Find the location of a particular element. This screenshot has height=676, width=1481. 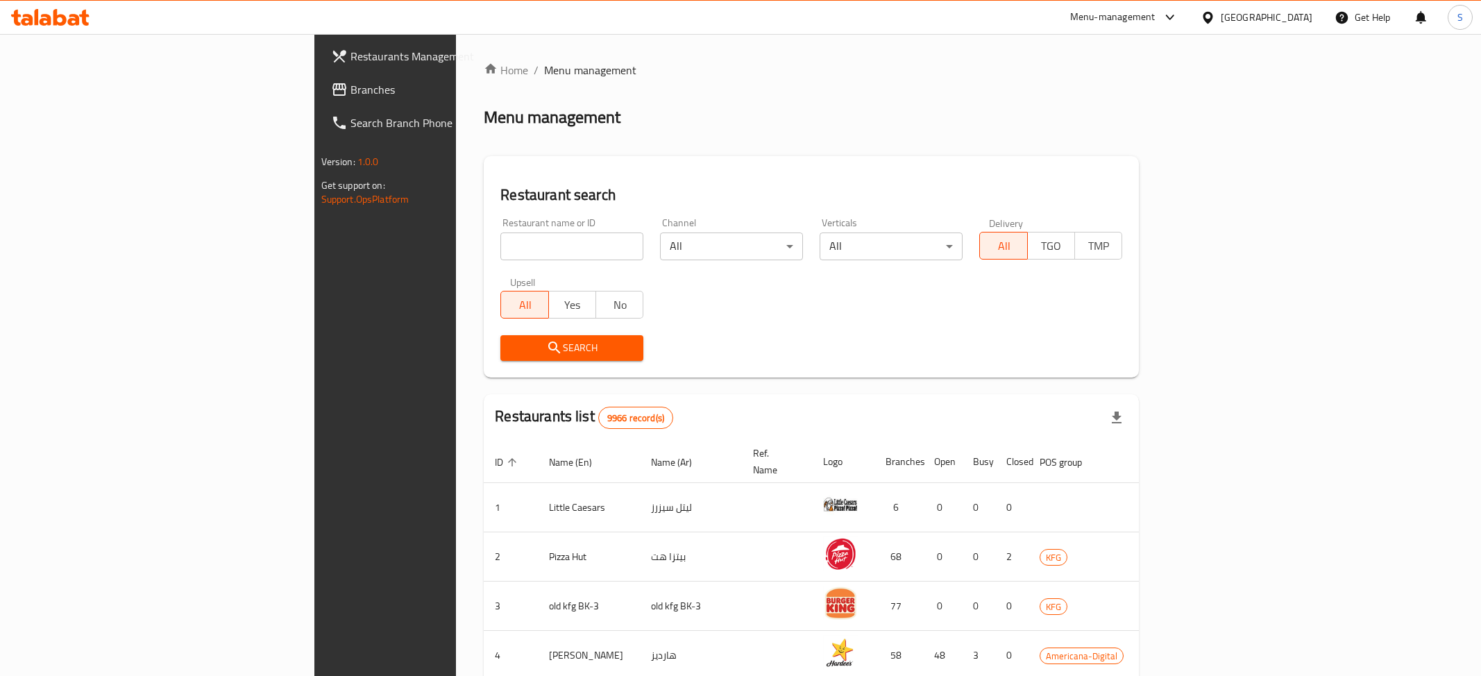

div: Export file is located at coordinates (1117, 418).